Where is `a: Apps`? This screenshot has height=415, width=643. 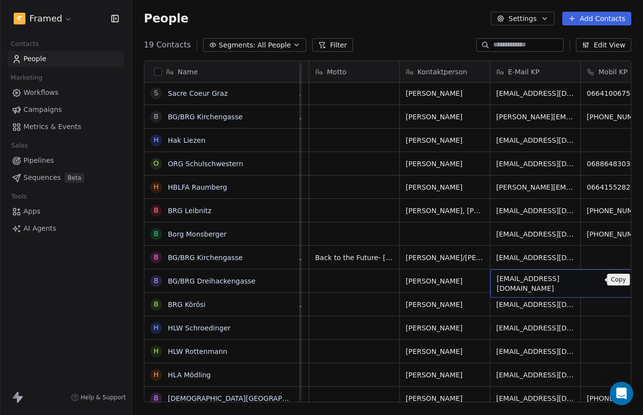 a: Apps is located at coordinates (66, 211).